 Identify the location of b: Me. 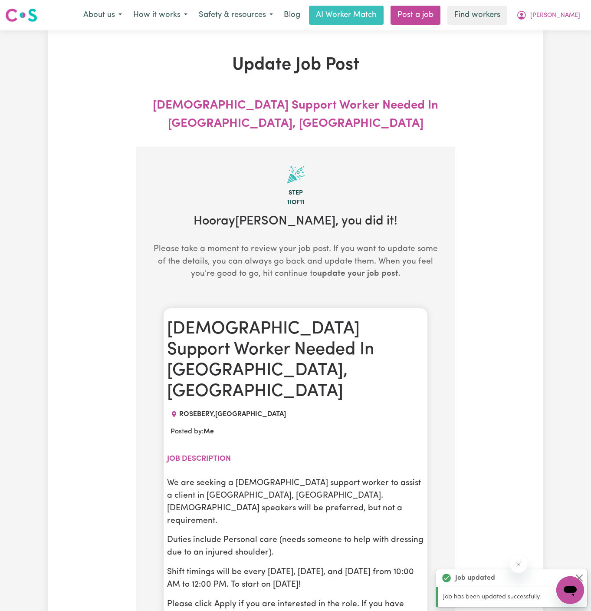
(209, 432).